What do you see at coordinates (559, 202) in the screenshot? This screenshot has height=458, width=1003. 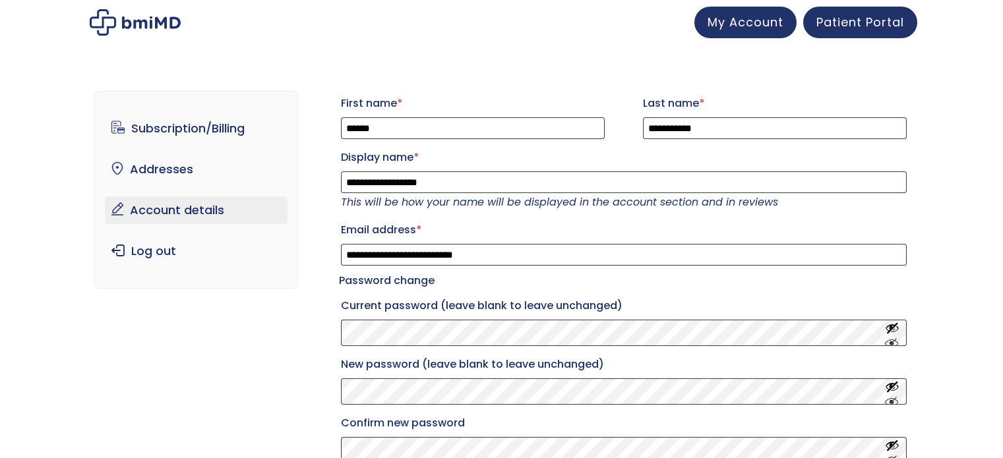 I see `em: This will be how your name will be displayed in the account section and in reviews` at bounding box center [559, 202].